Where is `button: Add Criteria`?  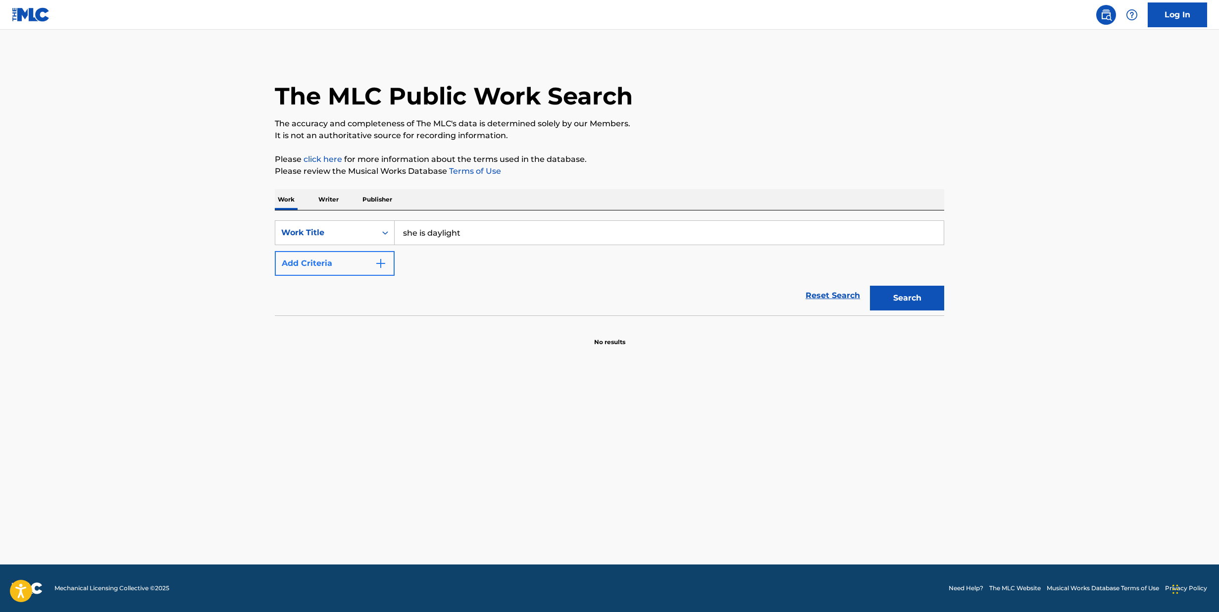 button: Add Criteria is located at coordinates (335, 263).